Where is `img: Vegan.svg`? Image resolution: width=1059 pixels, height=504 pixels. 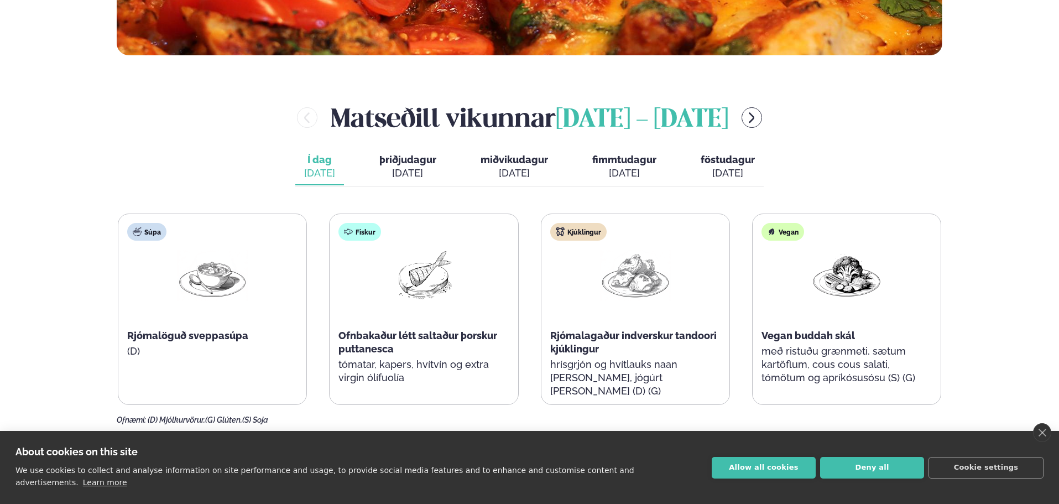
img: Vegan.svg is located at coordinates (771, 232).